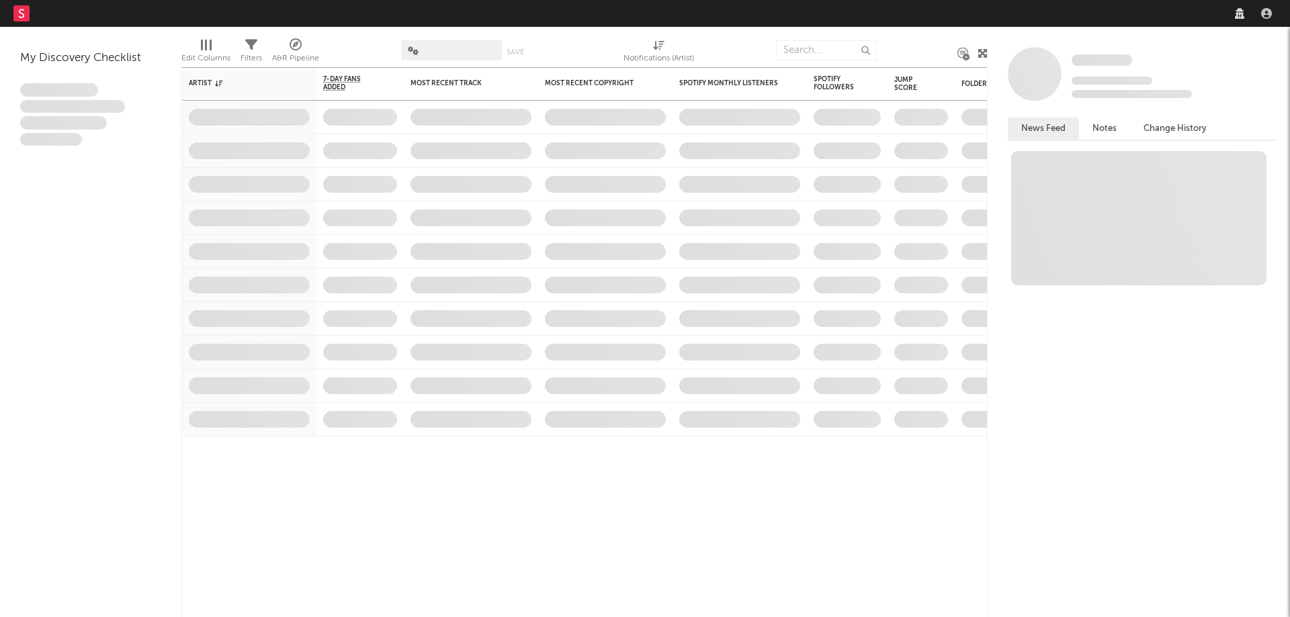  What do you see at coordinates (1131, 94) in the screenshot?
I see `span: 0 fans last week` at bounding box center [1131, 94].